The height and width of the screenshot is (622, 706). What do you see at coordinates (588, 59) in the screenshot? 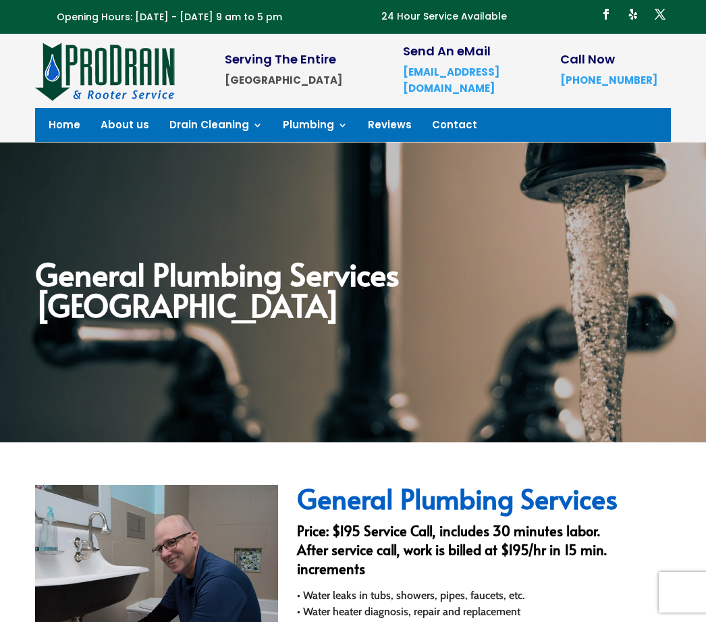
I see `span: Call Now` at bounding box center [588, 59].